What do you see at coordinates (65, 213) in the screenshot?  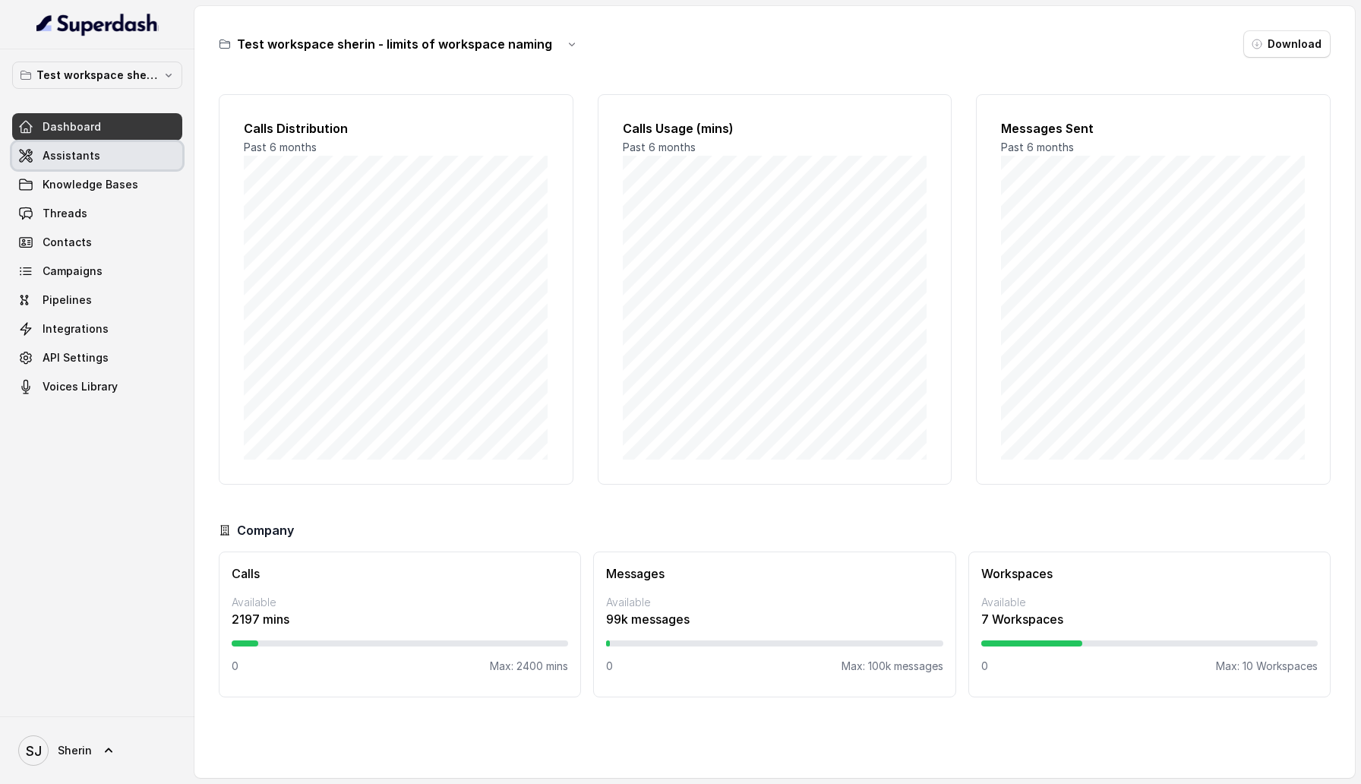 I see `span: Threads` at bounding box center [65, 213].